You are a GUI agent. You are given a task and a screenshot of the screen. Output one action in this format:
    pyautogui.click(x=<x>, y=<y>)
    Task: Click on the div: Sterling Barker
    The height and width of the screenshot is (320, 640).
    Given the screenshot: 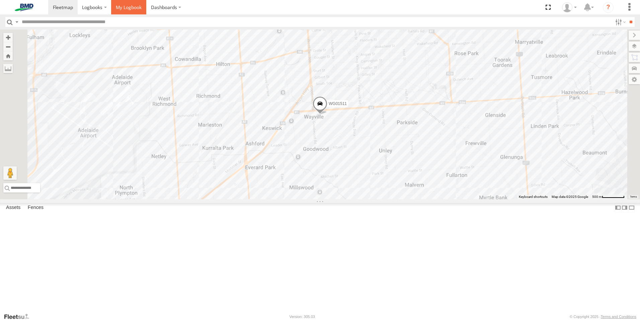 What is the action you would take?
    pyautogui.click(x=570, y=7)
    